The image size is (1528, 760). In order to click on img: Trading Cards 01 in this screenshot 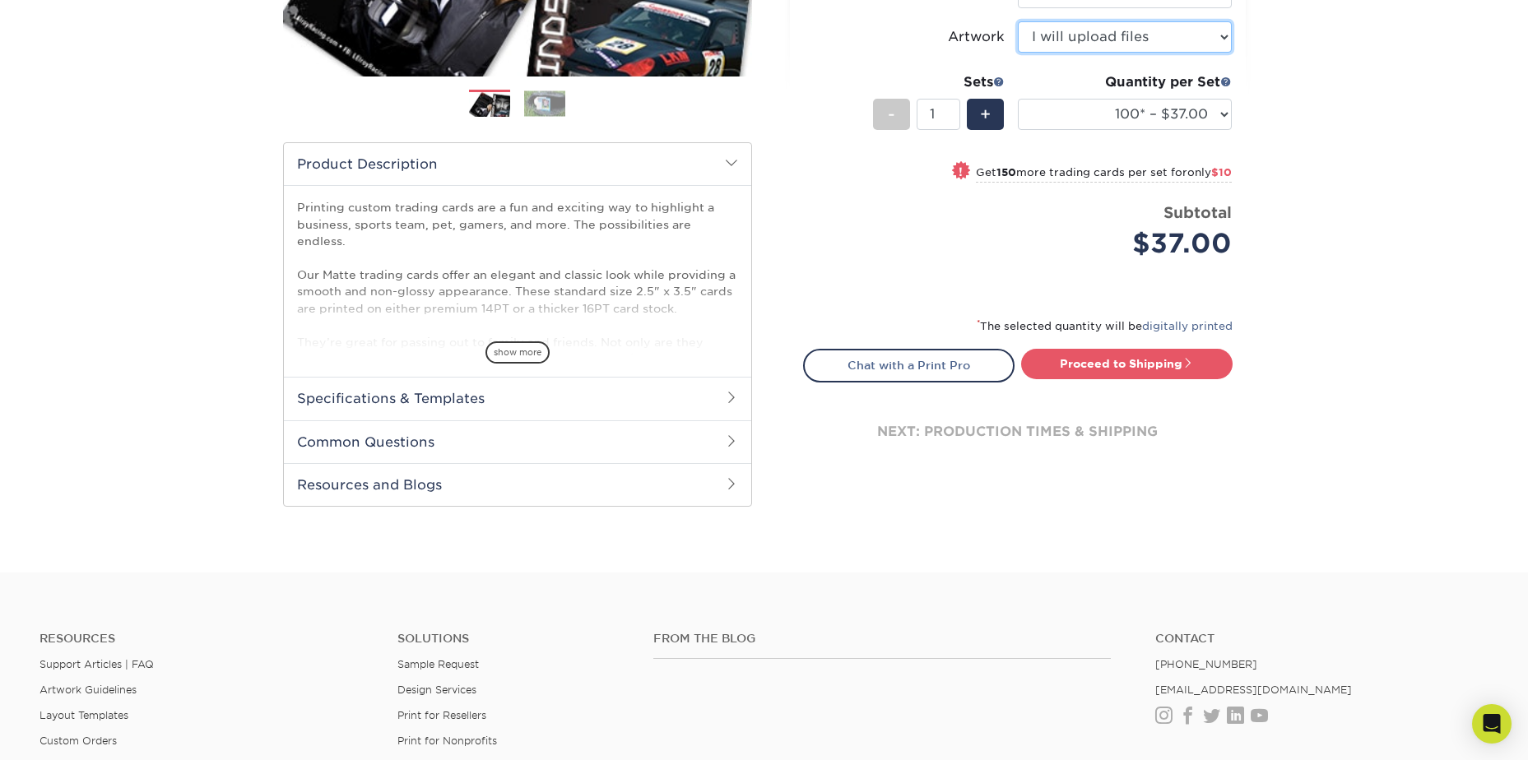, I will do `click(490, 105)`.